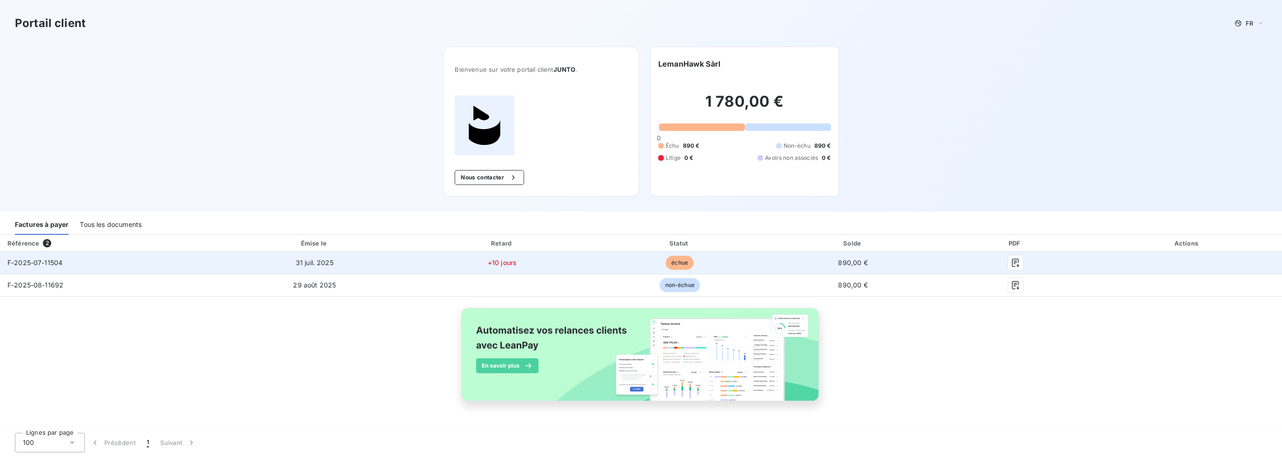  Describe the element at coordinates (113, 442) in the screenshot. I see `button: Précédent` at that location.